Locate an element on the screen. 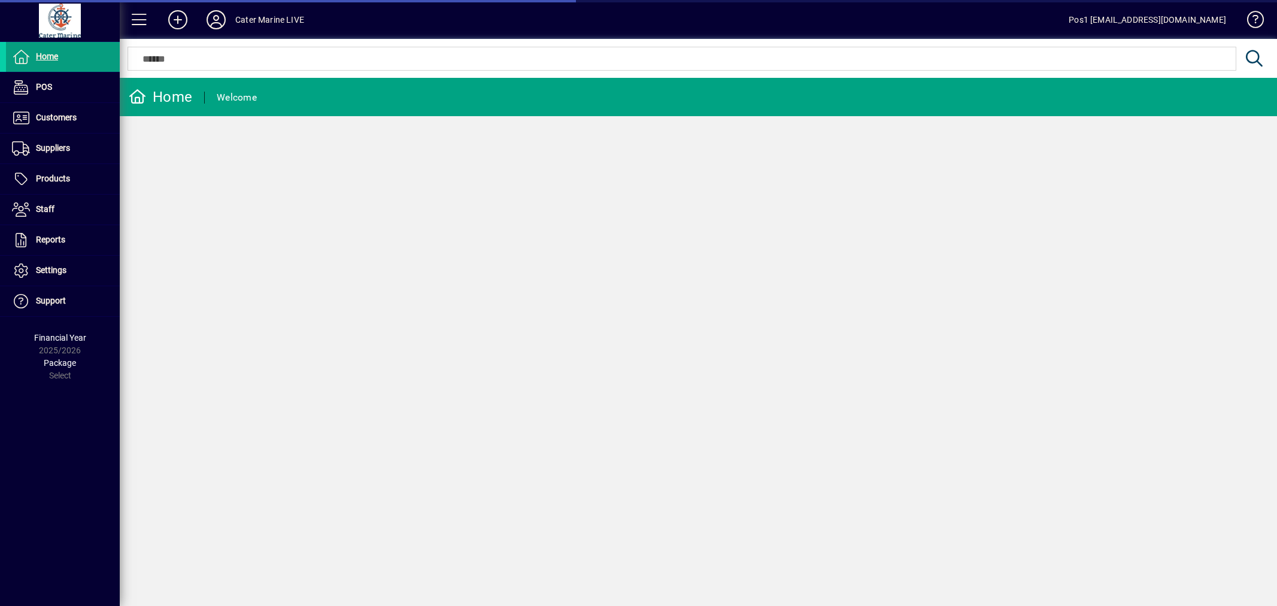 This screenshot has height=606, width=1277. span: Products is located at coordinates (53, 178).